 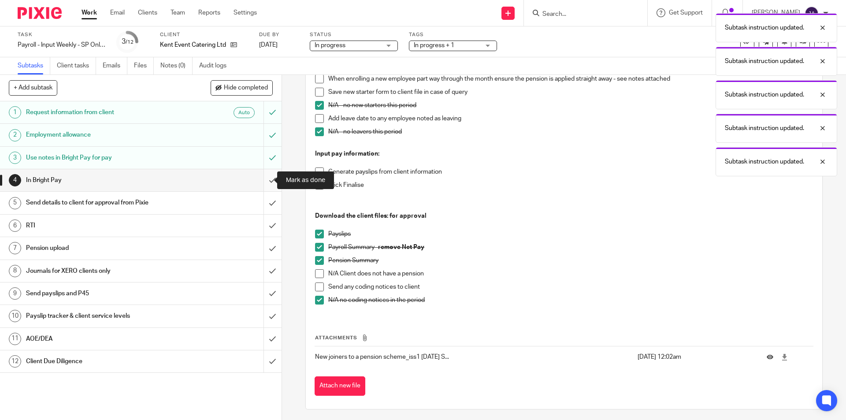 What do you see at coordinates (570, 92) in the screenshot?
I see `p: Save new starter form to client file in case of query` at bounding box center [570, 92].